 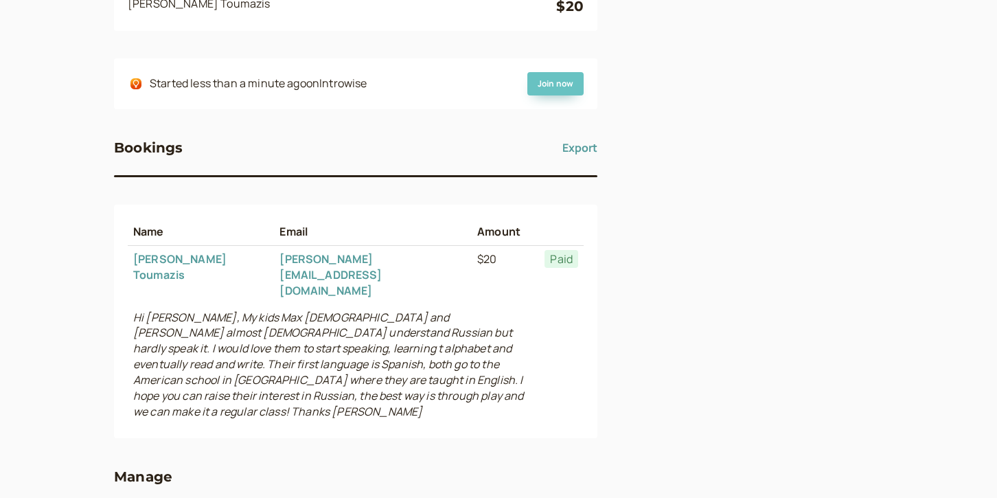 I want to click on img: integrations-introwise-icon.png, so click(x=136, y=84).